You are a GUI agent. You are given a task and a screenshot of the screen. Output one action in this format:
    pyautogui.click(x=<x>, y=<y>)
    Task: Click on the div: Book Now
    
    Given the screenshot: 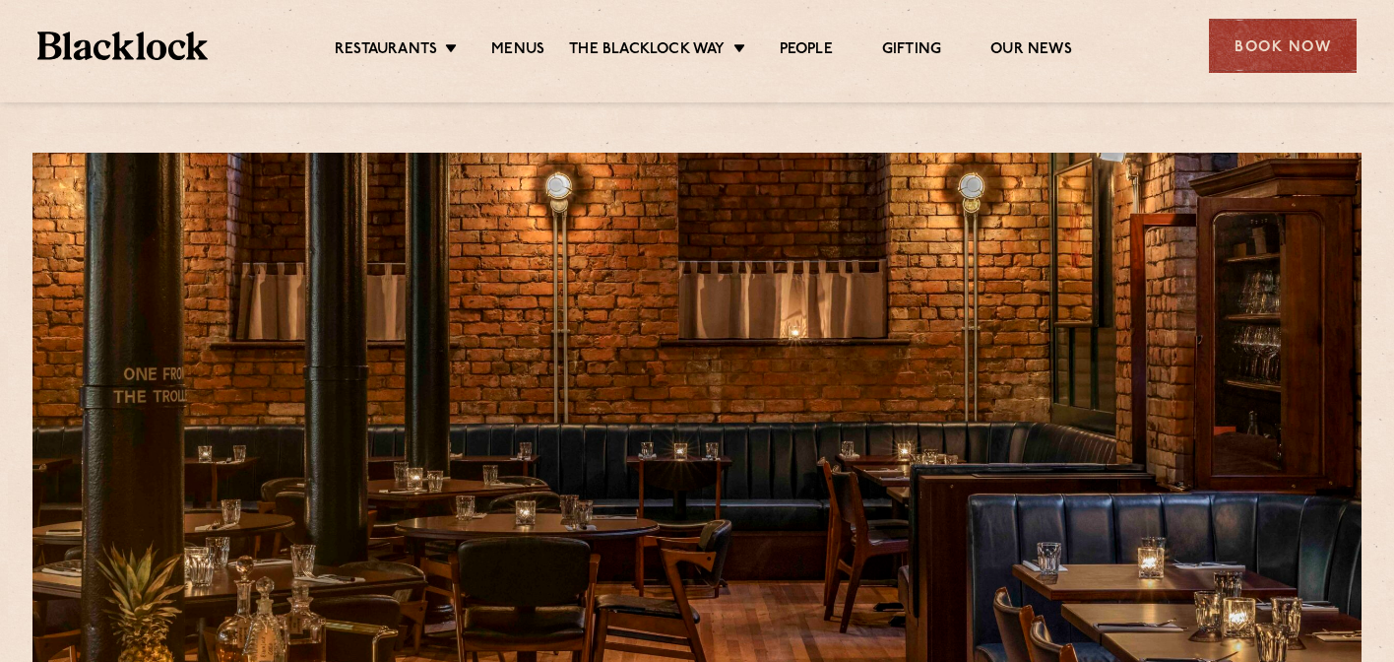 What is the action you would take?
    pyautogui.click(x=1283, y=45)
    